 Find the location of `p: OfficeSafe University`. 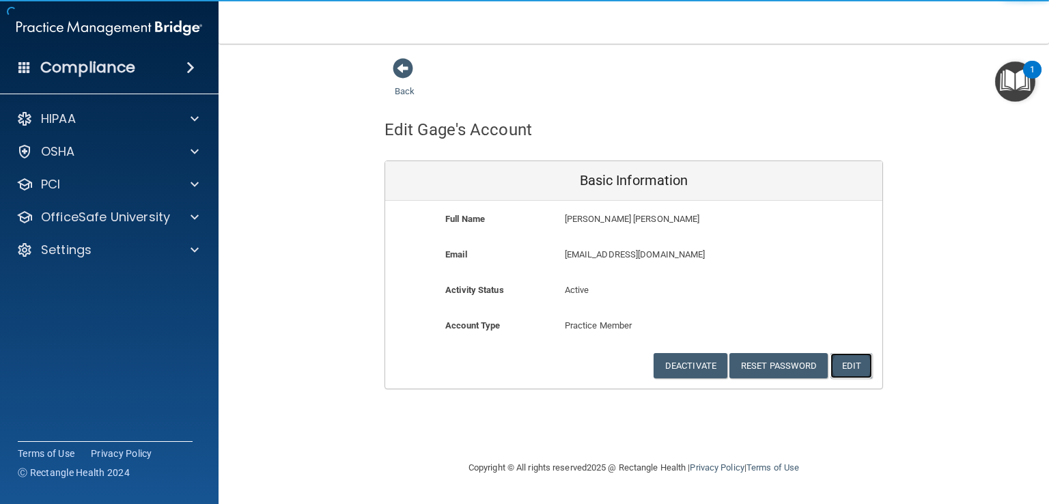

p: OfficeSafe University is located at coordinates (105, 217).